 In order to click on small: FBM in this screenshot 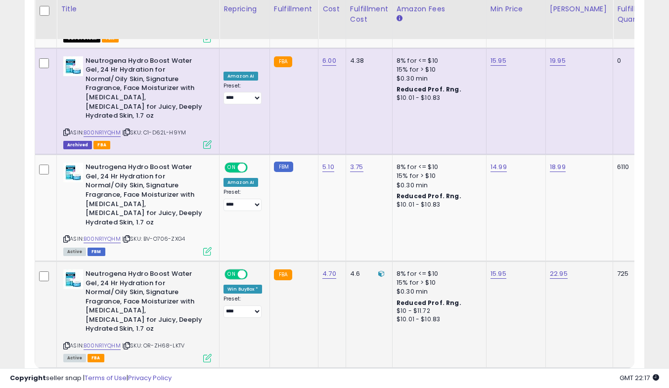, I will do `click(283, 167)`.